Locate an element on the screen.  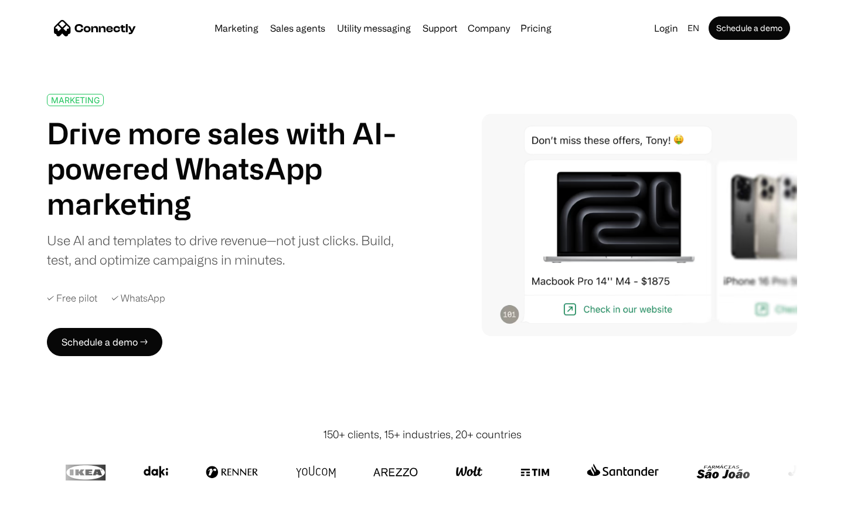
a: Login is located at coordinates (666, 28).